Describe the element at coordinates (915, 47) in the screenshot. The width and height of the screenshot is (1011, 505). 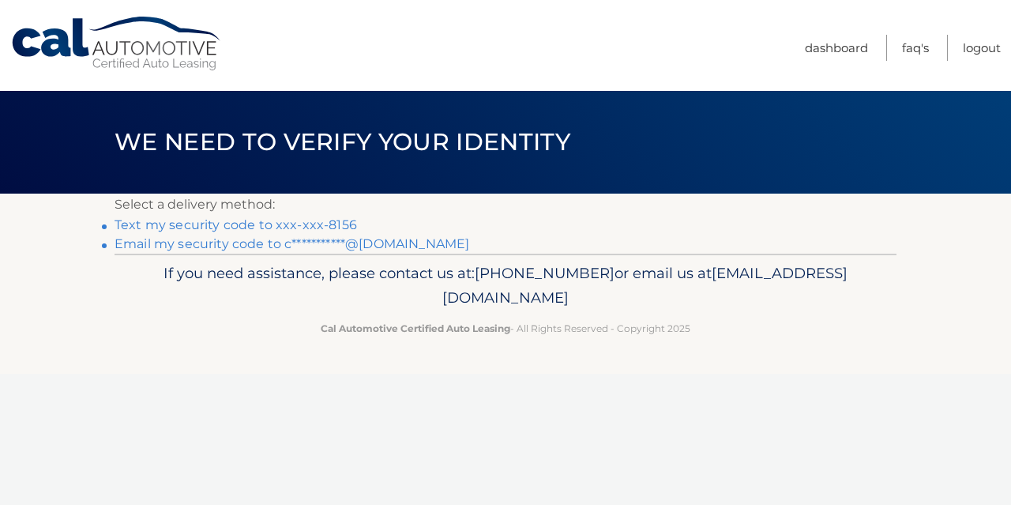
I see `a: FAQ's` at that location.